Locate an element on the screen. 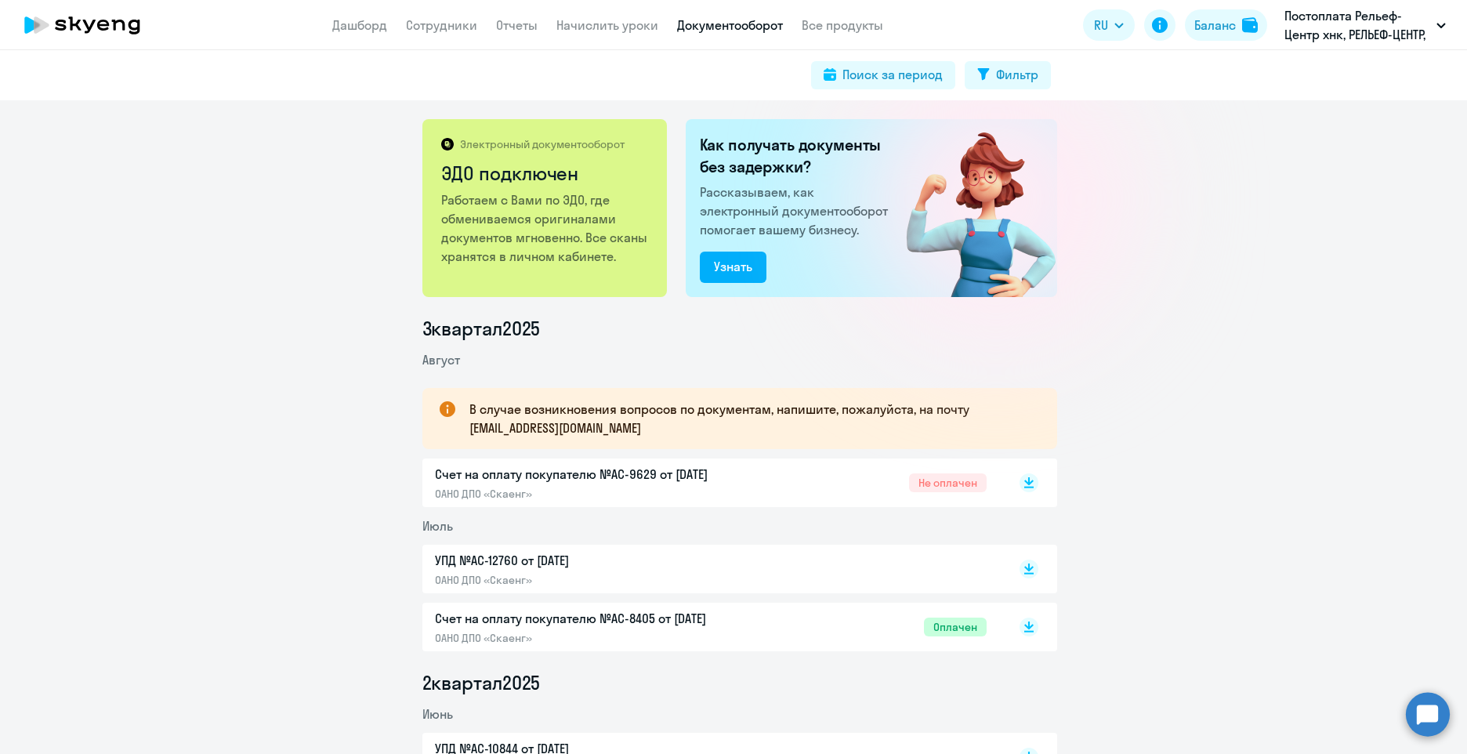 This screenshot has width=1467, height=754. span: Не оплачен is located at coordinates (948, 483).